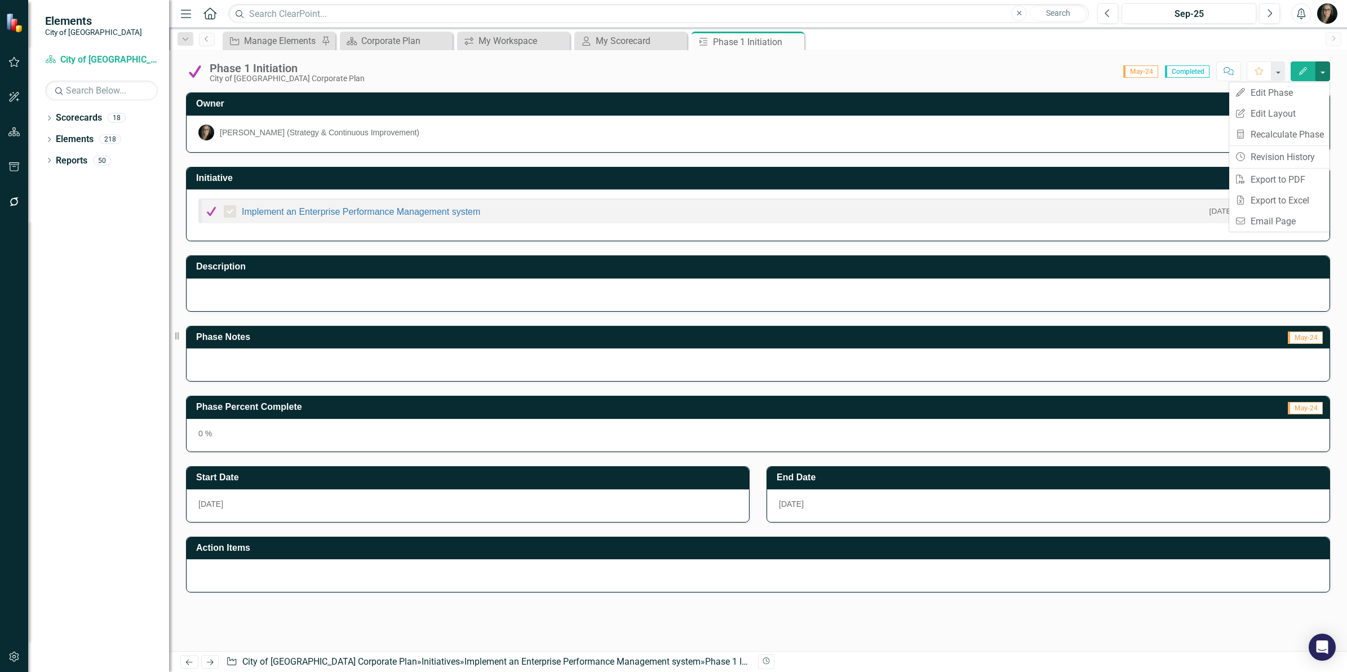  I want to click on span: Search, so click(1058, 13).